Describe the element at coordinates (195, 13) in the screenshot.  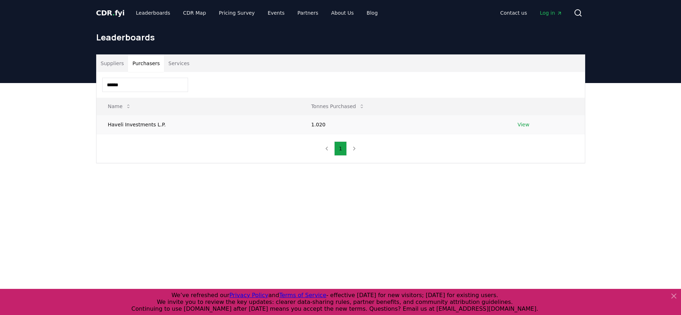
I see `a: CDR Map` at that location.